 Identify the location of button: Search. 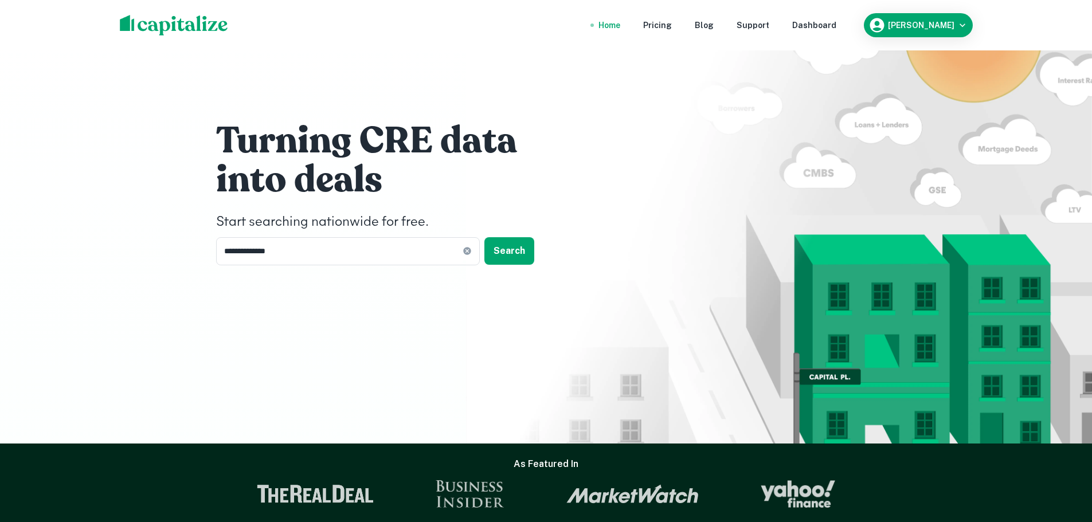
(509, 251).